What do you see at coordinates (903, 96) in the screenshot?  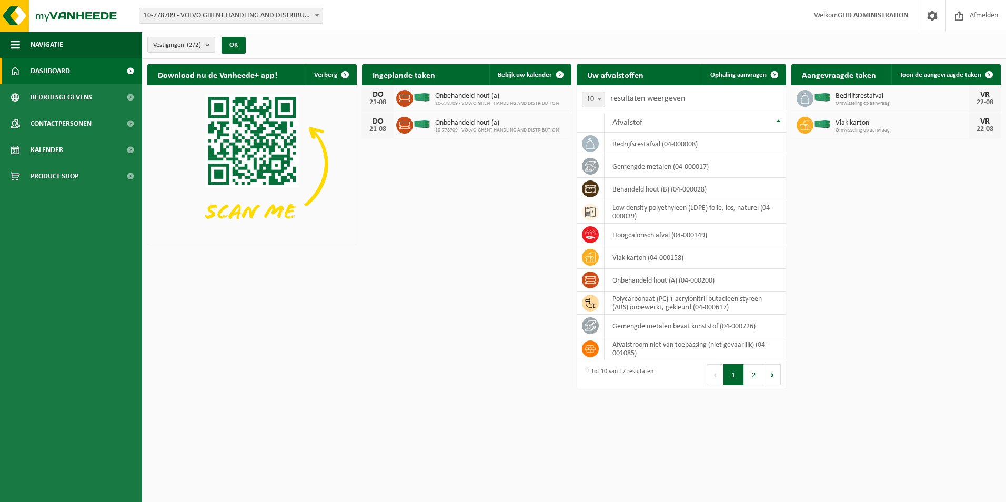 I see `span: Bedrijfsrestafval` at bounding box center [903, 96].